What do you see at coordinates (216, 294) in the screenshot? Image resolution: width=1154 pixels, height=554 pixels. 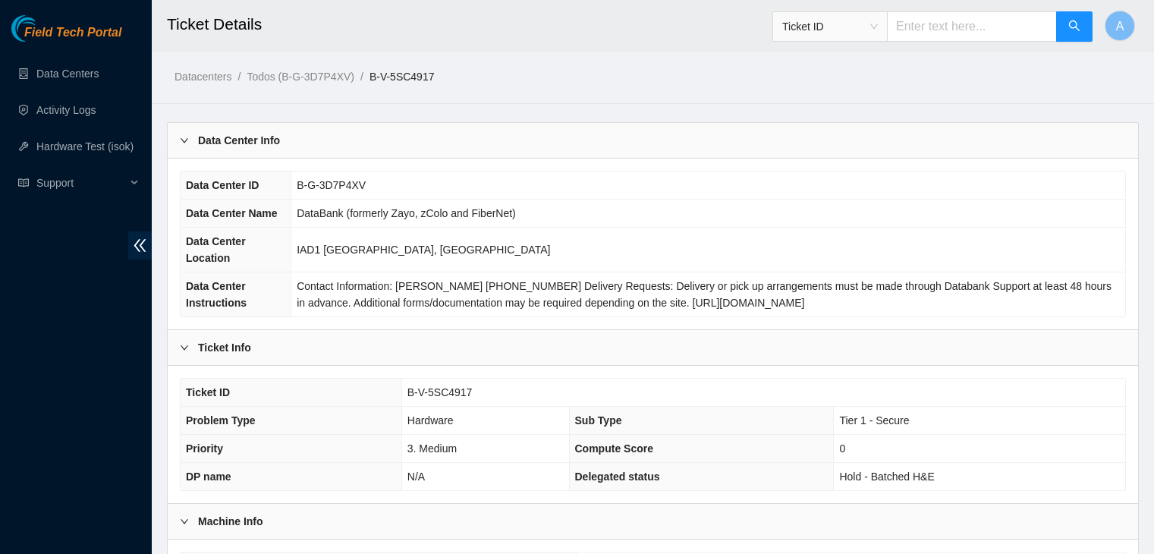 I see `span: Data Center Instructions` at bounding box center [216, 294].